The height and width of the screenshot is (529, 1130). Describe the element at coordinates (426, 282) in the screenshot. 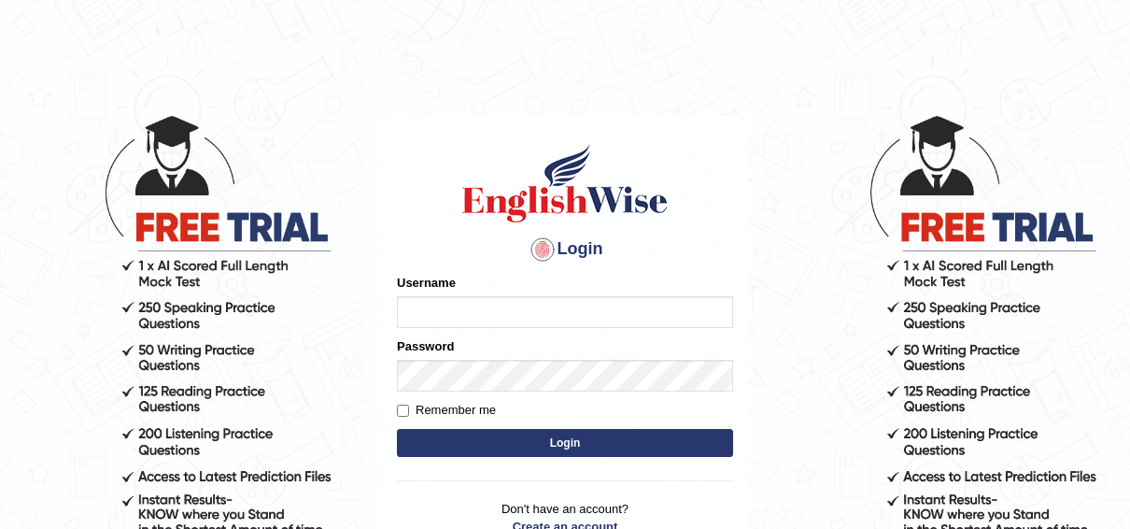

I see `label: Username` at that location.